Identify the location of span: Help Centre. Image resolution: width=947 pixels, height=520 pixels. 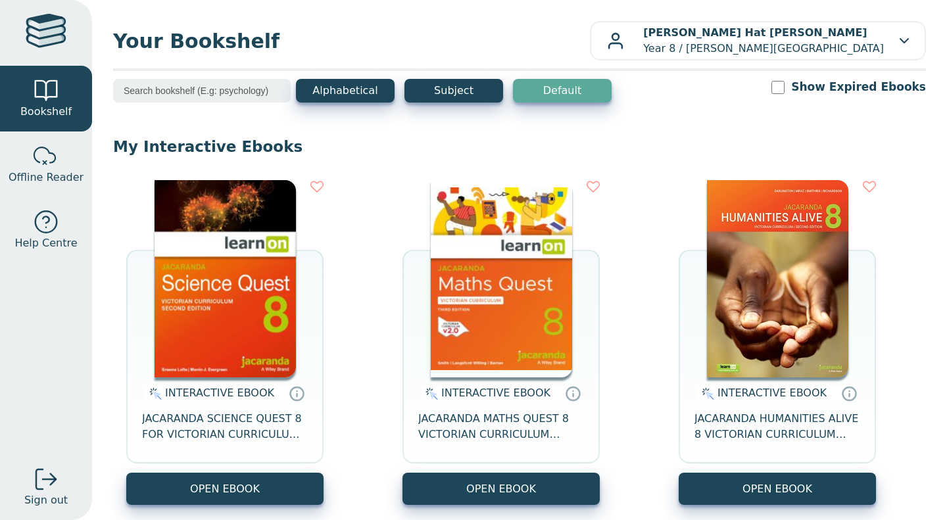
(45, 243).